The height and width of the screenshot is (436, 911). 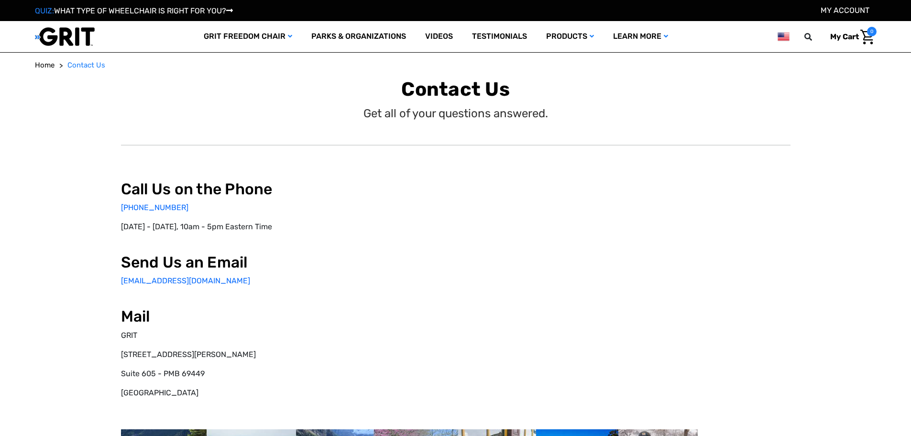 What do you see at coordinates (845, 10) in the screenshot?
I see `a: Account` at bounding box center [845, 10].